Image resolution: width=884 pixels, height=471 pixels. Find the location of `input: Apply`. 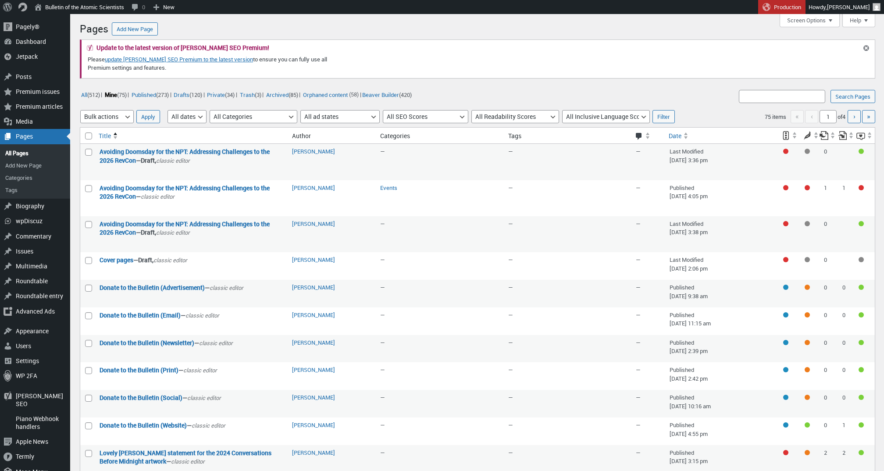

input: Apply is located at coordinates (148, 117).